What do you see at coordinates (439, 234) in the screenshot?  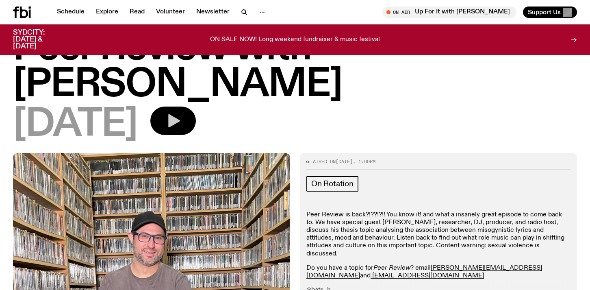 I see `p: Peer Review is back?!??!?!! You know it! and what a insanely great episode to come back to. We ha...` at bounding box center [439, 234].